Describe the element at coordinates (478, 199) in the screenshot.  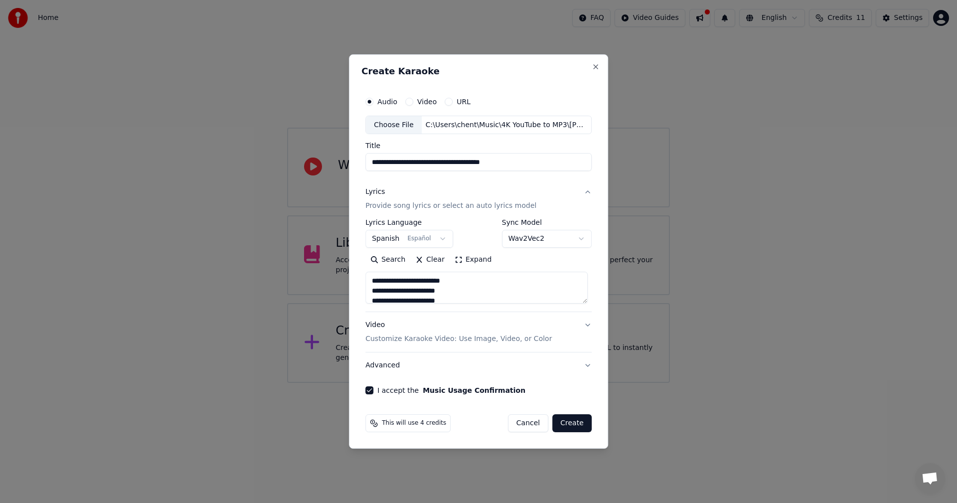
I see `button: LyricsProvide song lyrics or select an auto lyrics model` at that location.